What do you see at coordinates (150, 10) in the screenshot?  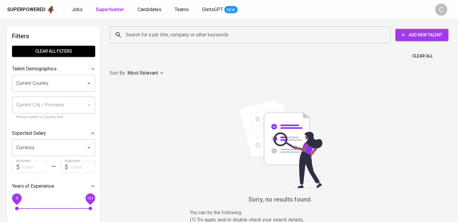 I see `a: Candidates` at bounding box center [150, 10].